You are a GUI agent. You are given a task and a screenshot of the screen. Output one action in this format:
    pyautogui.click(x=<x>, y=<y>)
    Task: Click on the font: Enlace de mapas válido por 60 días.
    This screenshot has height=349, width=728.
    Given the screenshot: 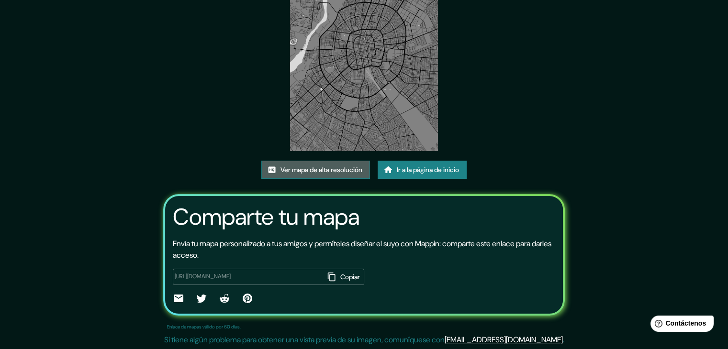 What is the action you would take?
    pyautogui.click(x=204, y=327)
    